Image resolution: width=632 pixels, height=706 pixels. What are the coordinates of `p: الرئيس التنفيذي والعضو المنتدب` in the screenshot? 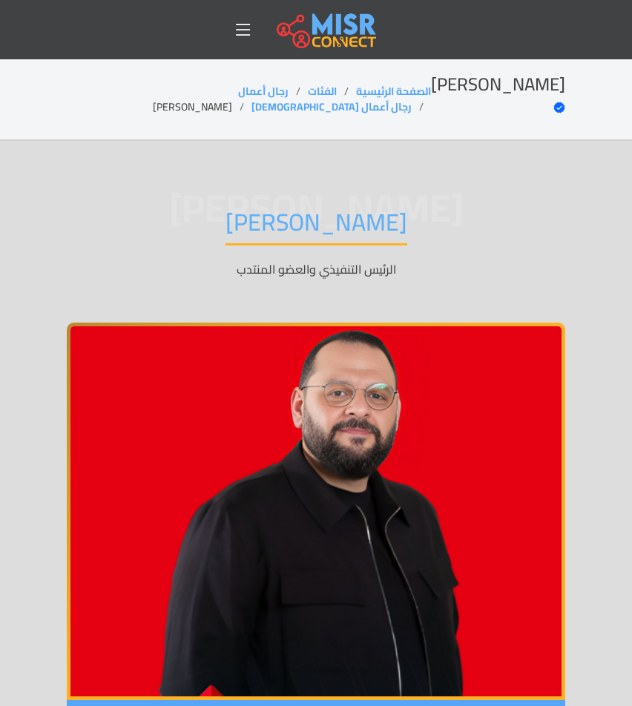 It's located at (316, 269).